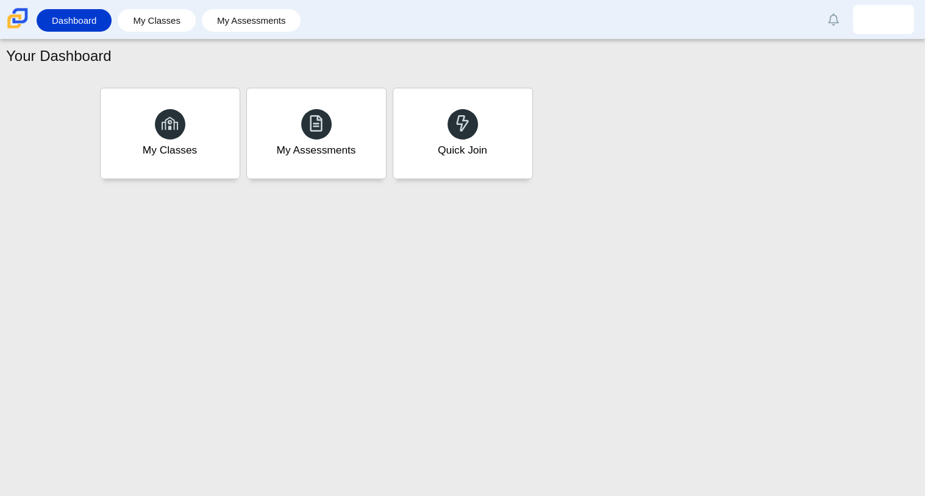  What do you see at coordinates (462, 150) in the screenshot?
I see `div: Quick Join` at bounding box center [462, 150].